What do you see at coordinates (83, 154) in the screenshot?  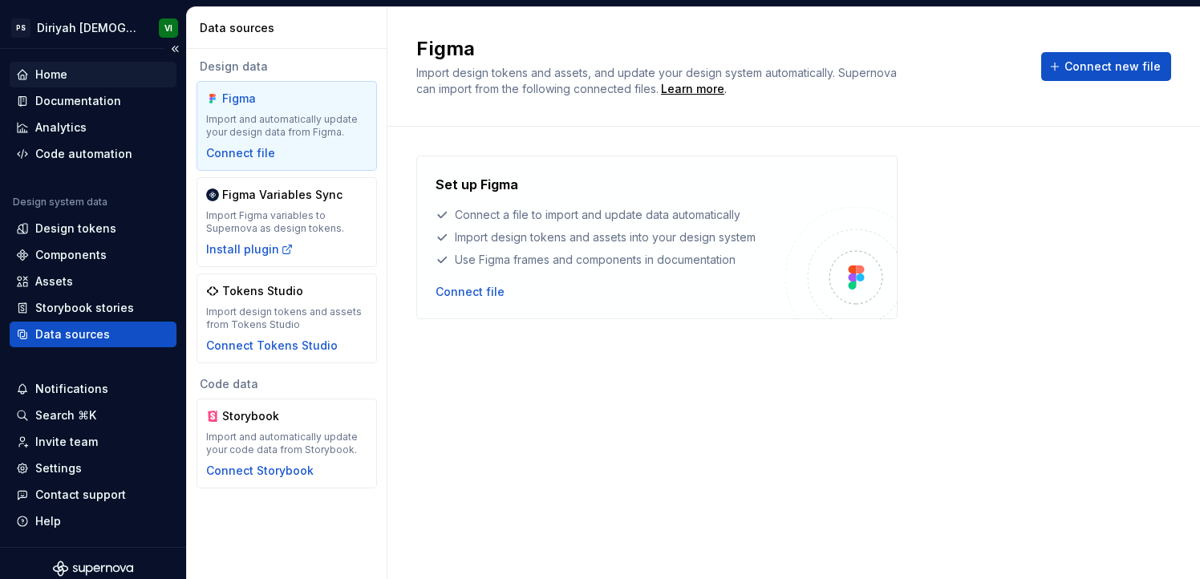 I see `div: Code automation` at bounding box center [83, 154].